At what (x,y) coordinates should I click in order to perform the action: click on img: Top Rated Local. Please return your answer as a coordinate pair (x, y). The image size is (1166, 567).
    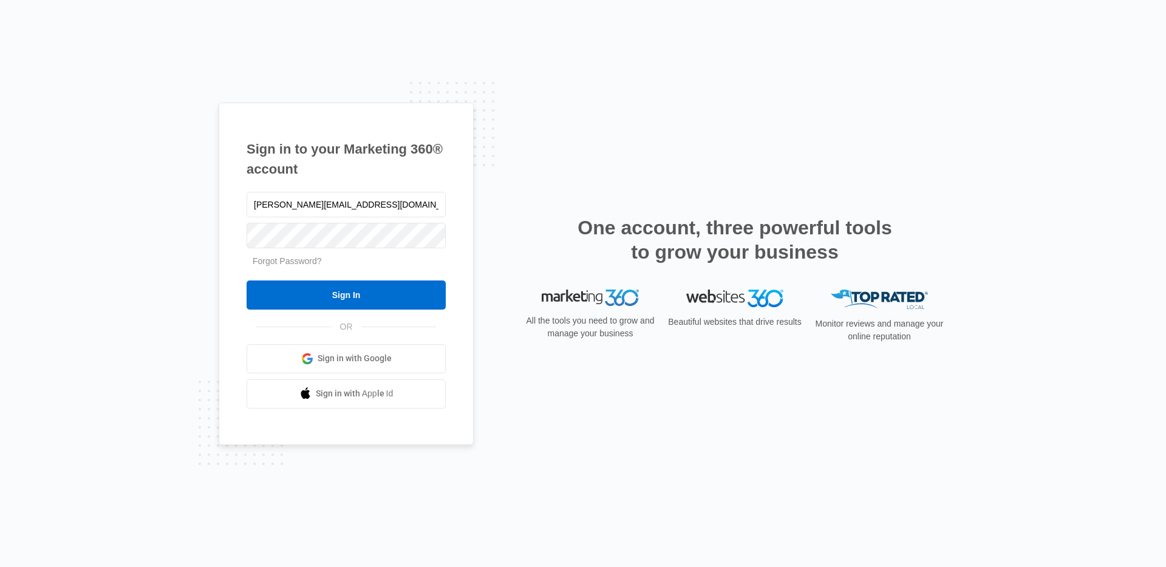
    Looking at the image, I should click on (879, 299).